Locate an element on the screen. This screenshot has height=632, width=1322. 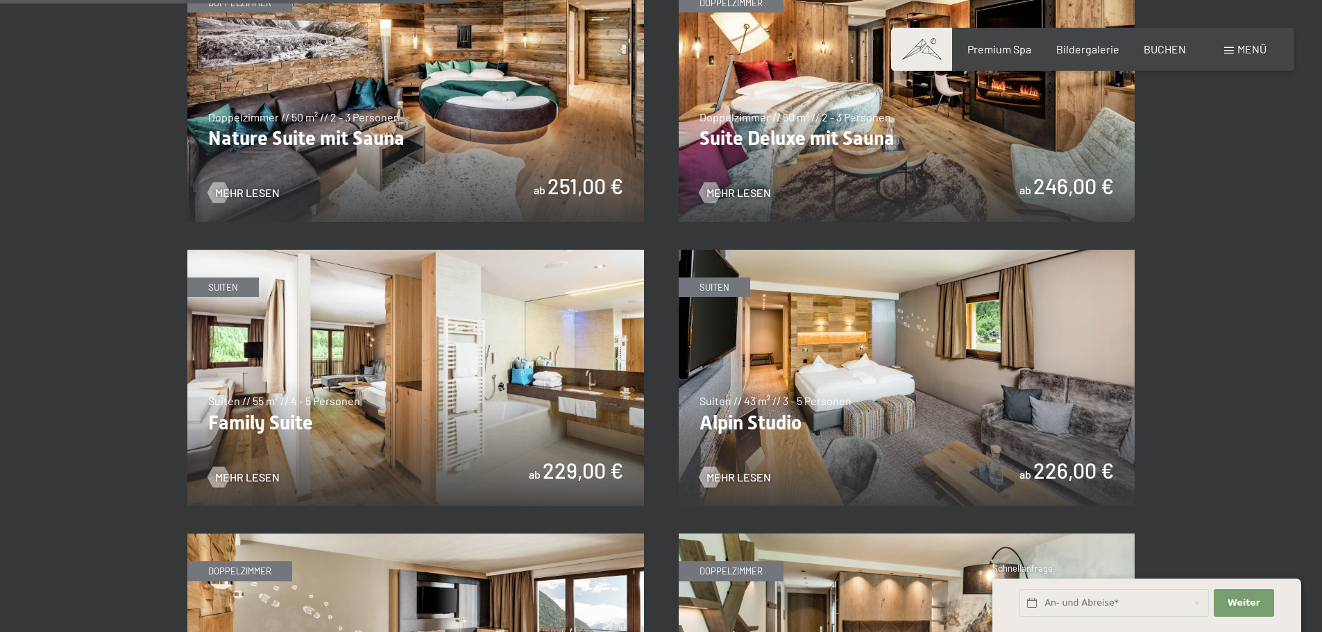
span: Menü is located at coordinates (1252, 49).